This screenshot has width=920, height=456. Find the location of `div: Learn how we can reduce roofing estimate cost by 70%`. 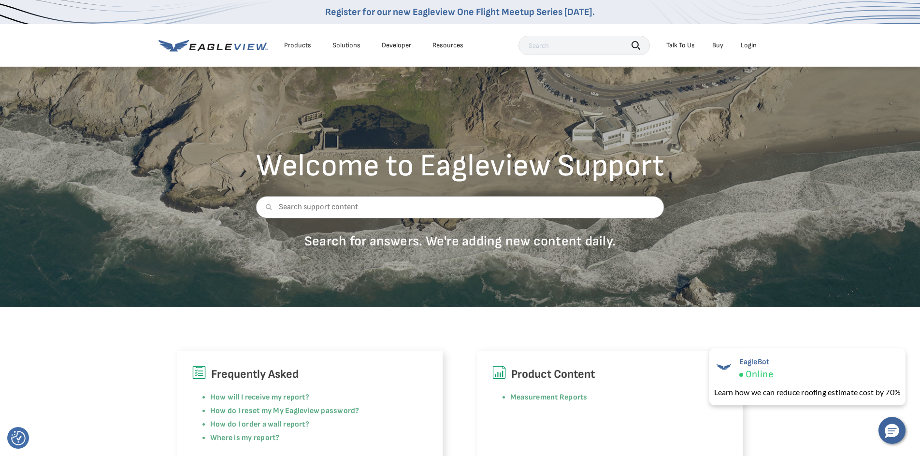

div: Learn how we can reduce roofing estimate cost by 70% is located at coordinates (808, 393).